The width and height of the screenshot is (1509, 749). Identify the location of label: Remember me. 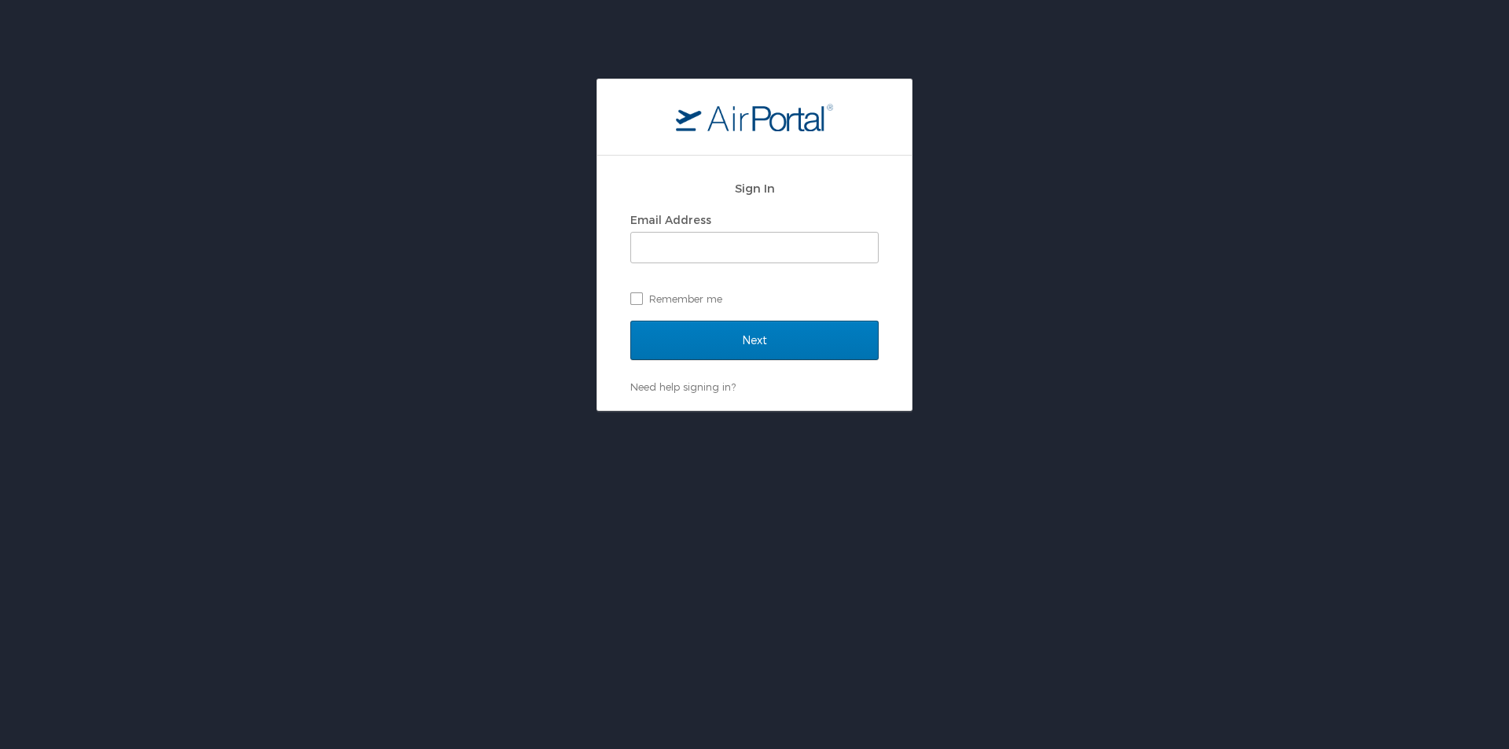
(755, 299).